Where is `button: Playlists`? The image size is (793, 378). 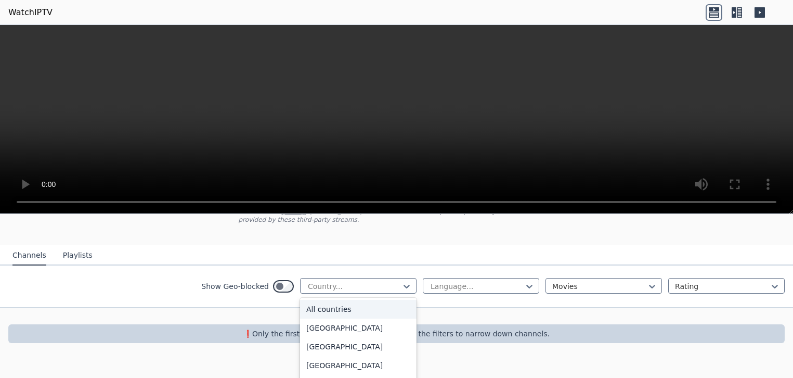 button: Playlists is located at coordinates (78, 255).